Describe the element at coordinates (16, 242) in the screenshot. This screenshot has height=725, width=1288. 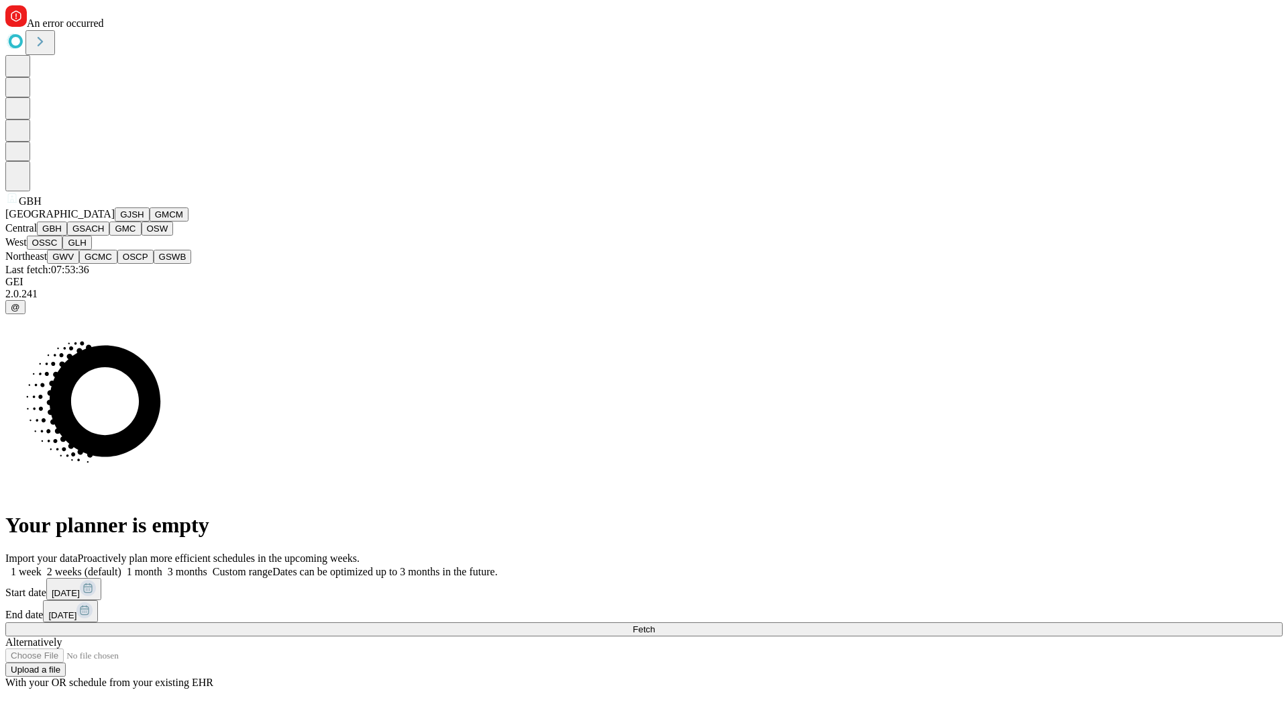
I see `span: West` at that location.